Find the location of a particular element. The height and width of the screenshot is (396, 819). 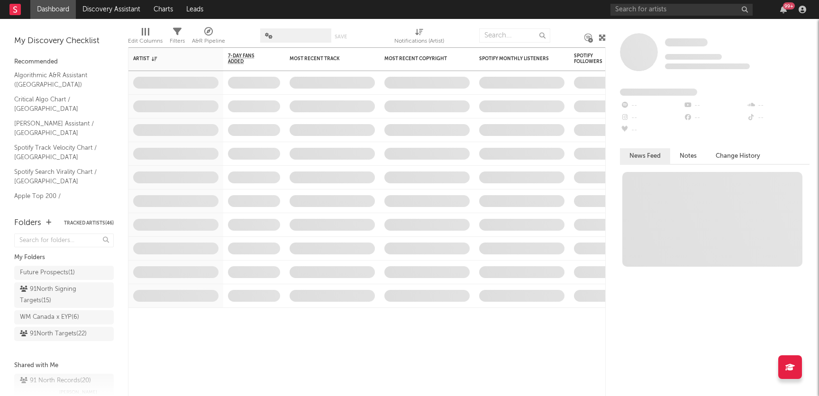

input: Search... is located at coordinates (515, 36).